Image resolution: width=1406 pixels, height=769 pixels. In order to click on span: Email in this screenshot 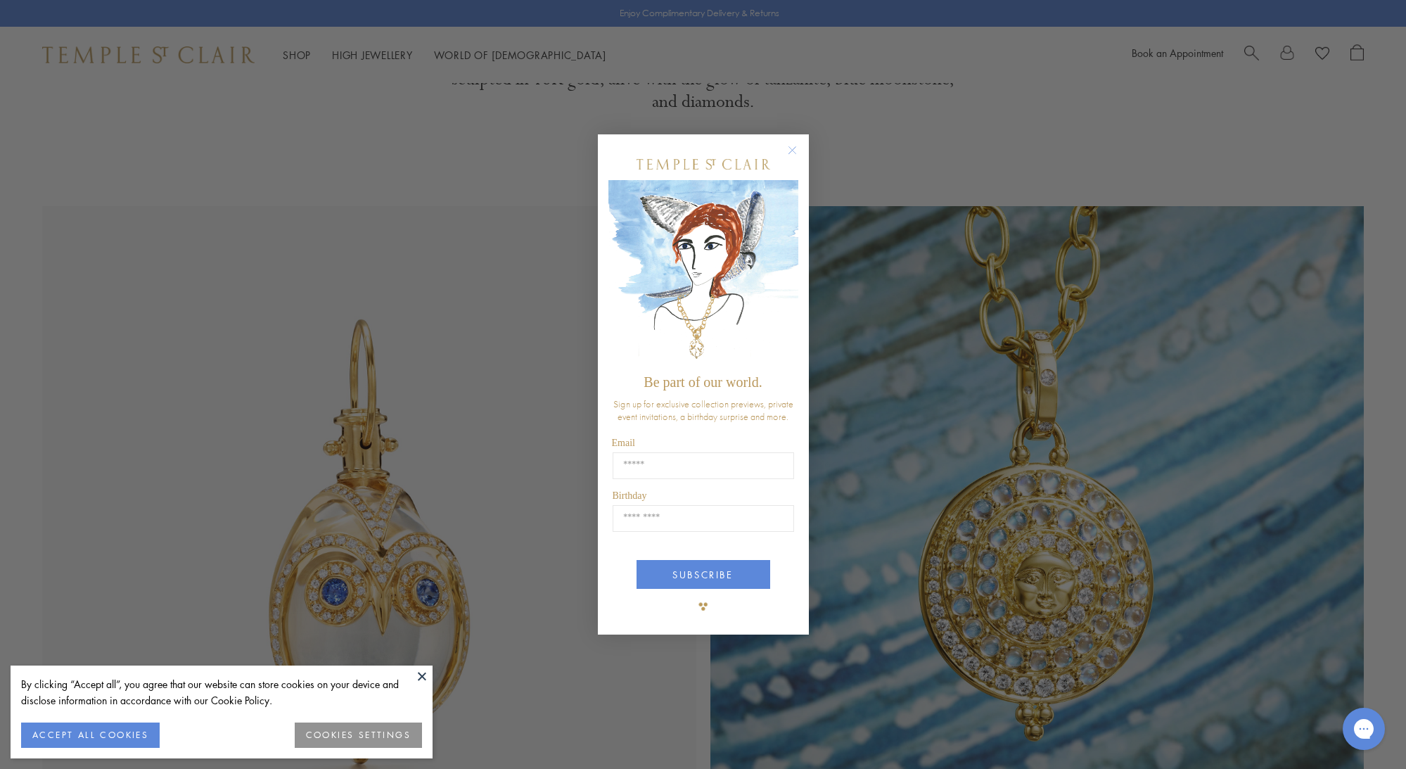, I will do `click(623, 442)`.